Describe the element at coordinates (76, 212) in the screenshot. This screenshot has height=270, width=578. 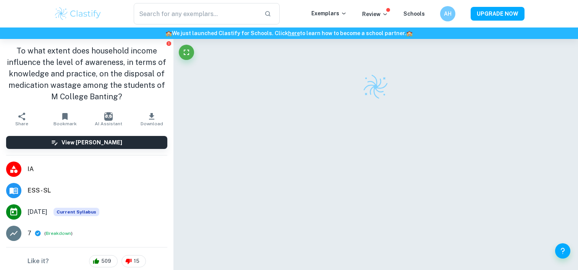
I see `span: Current Syllabus` at that location.